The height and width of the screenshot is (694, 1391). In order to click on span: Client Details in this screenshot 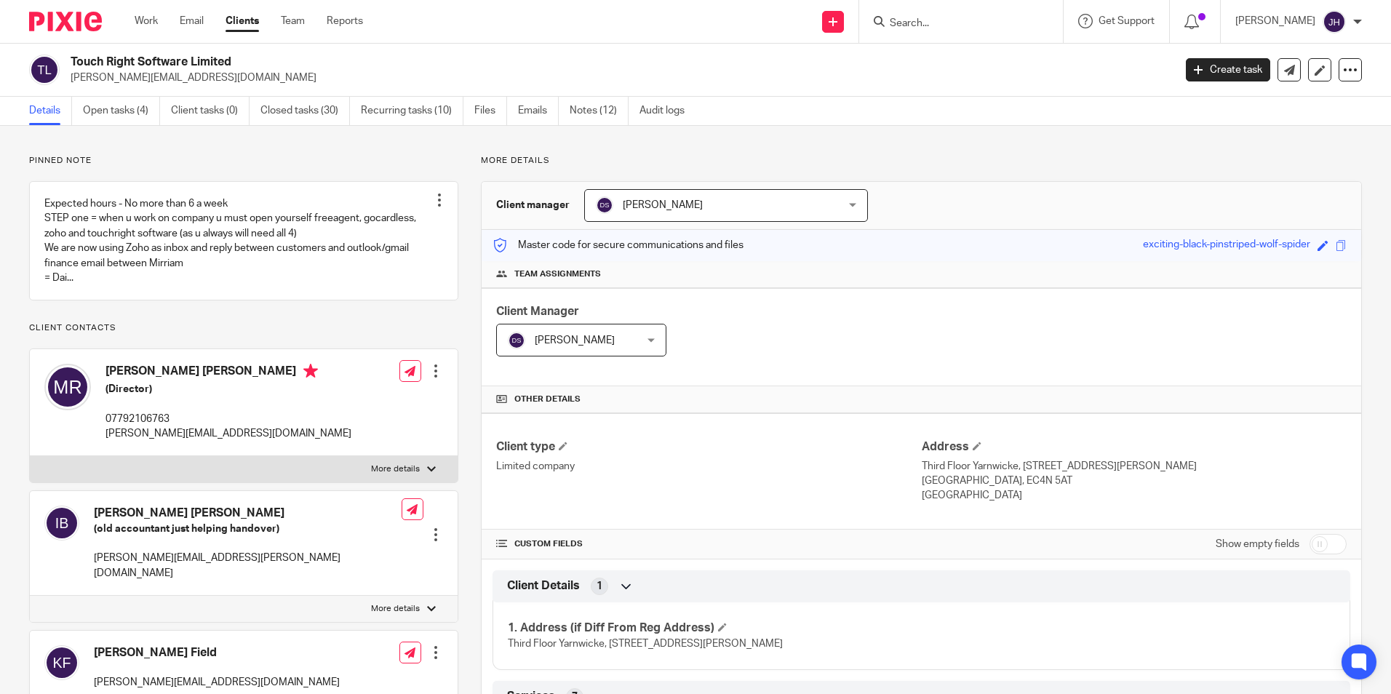, I will do `click(543, 586)`.